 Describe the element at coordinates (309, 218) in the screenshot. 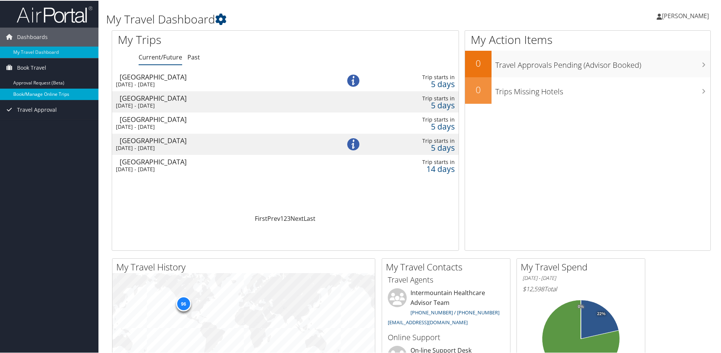

I see `a: Last` at that location.